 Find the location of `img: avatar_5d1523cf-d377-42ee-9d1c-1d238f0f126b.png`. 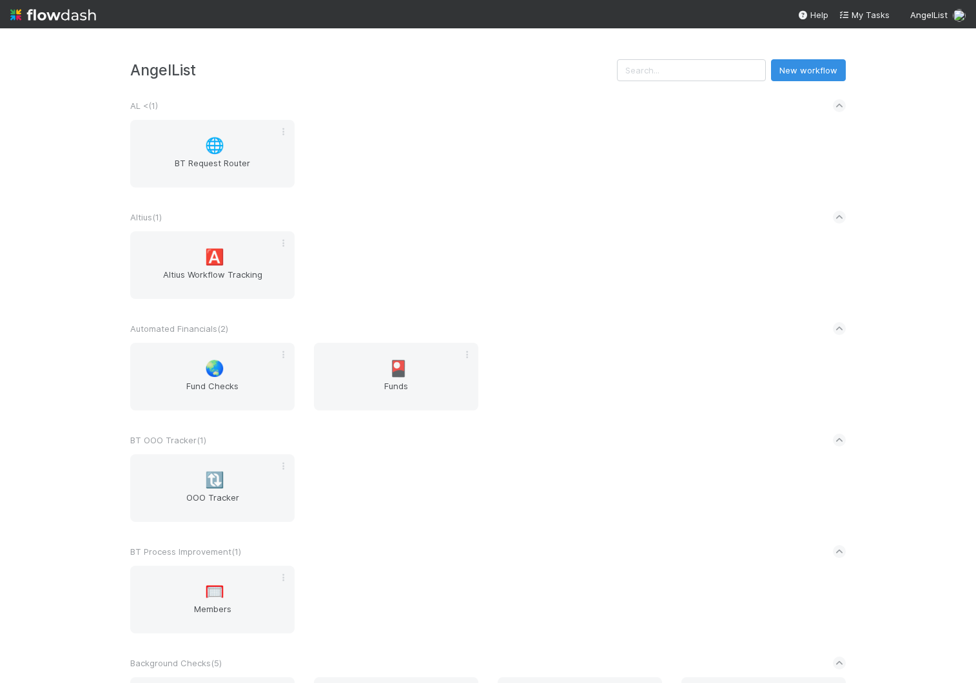

img: avatar_5d1523cf-d377-42ee-9d1c-1d238f0f126b.png is located at coordinates (959, 15).